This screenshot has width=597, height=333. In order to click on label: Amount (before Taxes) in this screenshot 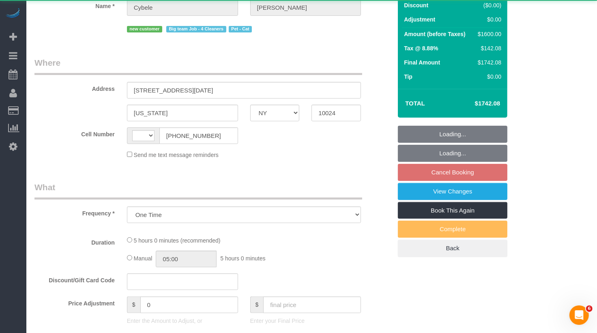, I will do `click(434, 34)`.